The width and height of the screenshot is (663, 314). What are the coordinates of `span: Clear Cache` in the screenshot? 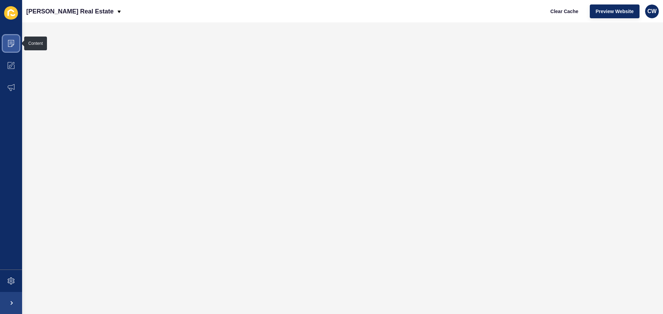 It's located at (564, 11).